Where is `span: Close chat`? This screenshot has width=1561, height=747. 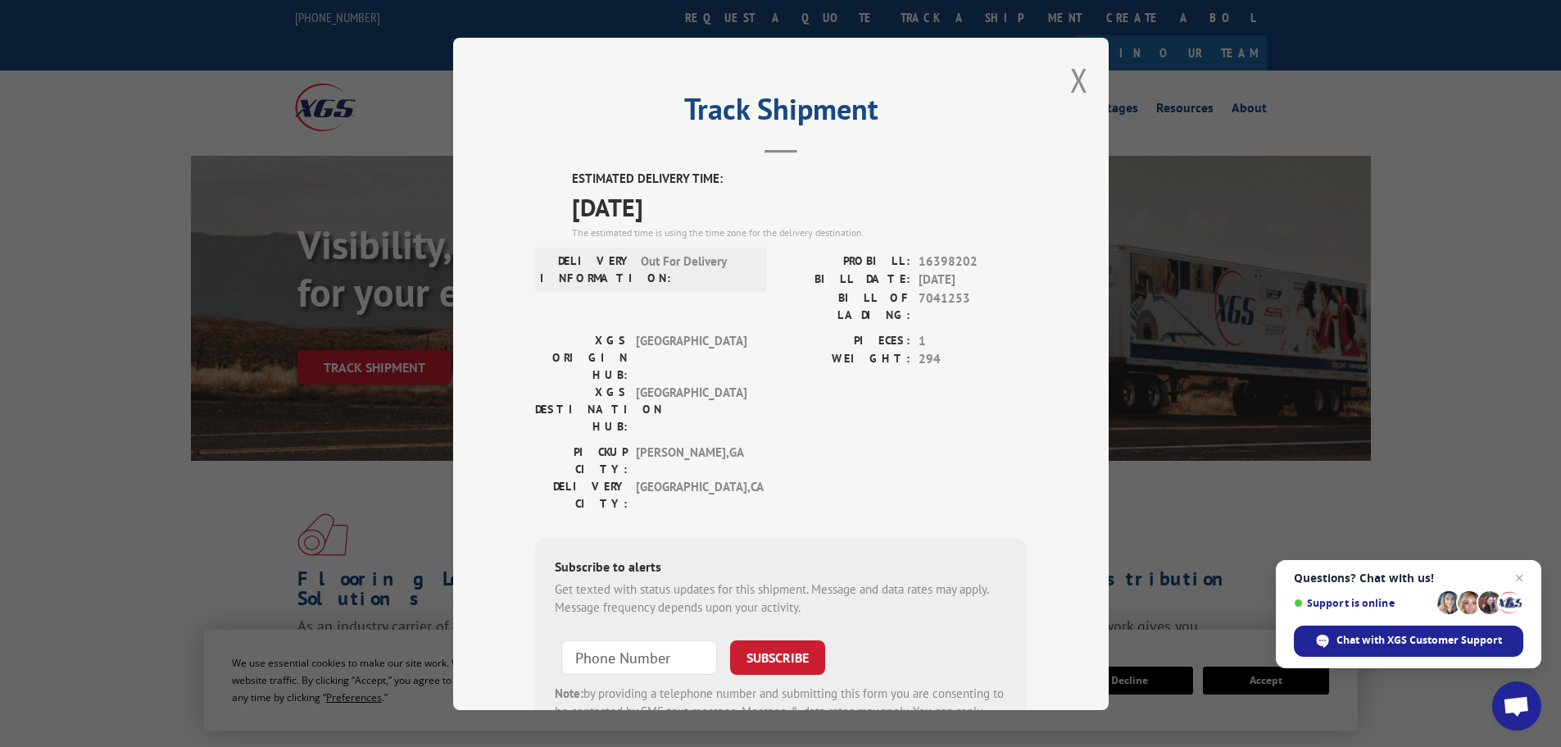
span: Close chat is located at coordinates (1520, 578).